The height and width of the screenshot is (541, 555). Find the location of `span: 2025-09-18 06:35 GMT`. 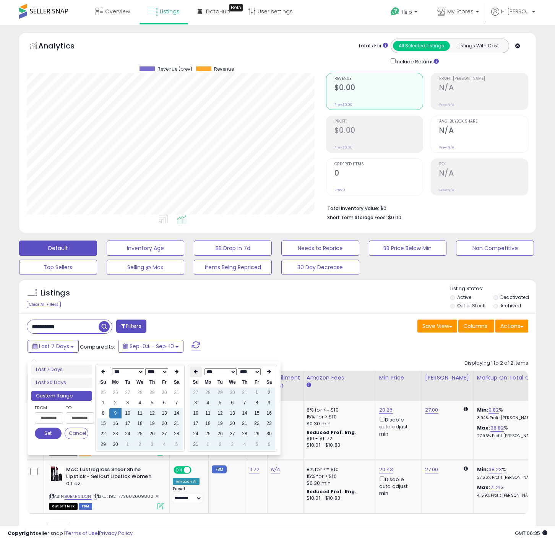

span: 2025-09-18 06:35 GMT is located at coordinates (531, 533).